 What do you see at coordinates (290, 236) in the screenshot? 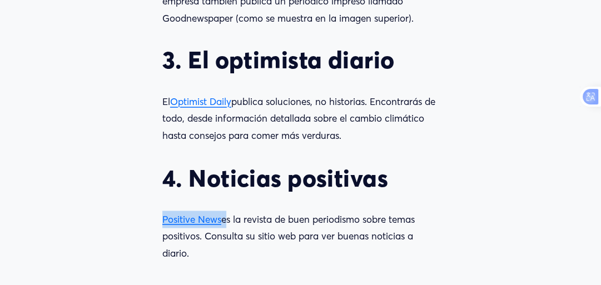
I see `font: es la revista de buen periodismo sobre temas positivos. Consulta su sitio web para ver buenas not...` at bounding box center [290, 236].